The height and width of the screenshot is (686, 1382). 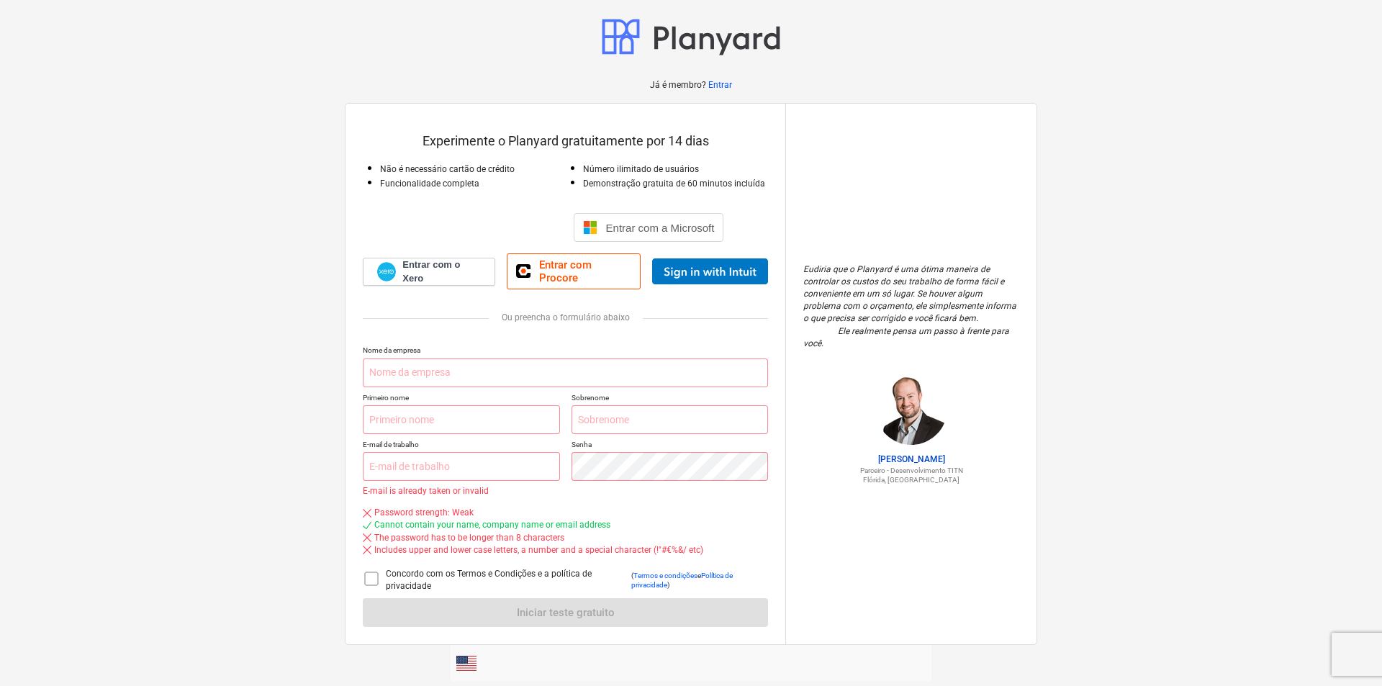 What do you see at coordinates (701, 663) in the screenshot?
I see `font: seta_para_baixo_do_teclado` at bounding box center [701, 663].